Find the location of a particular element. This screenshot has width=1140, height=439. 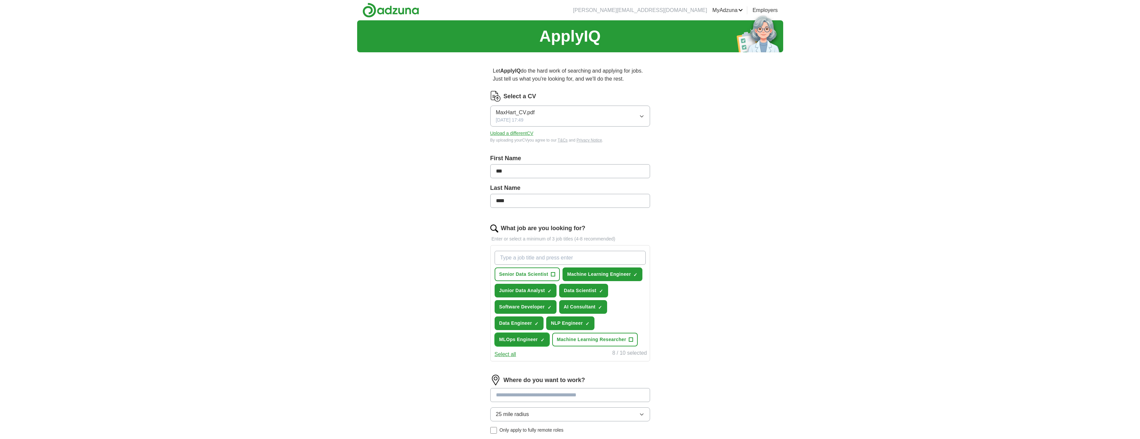

input: Type a job title and press enter is located at coordinates (570, 258).